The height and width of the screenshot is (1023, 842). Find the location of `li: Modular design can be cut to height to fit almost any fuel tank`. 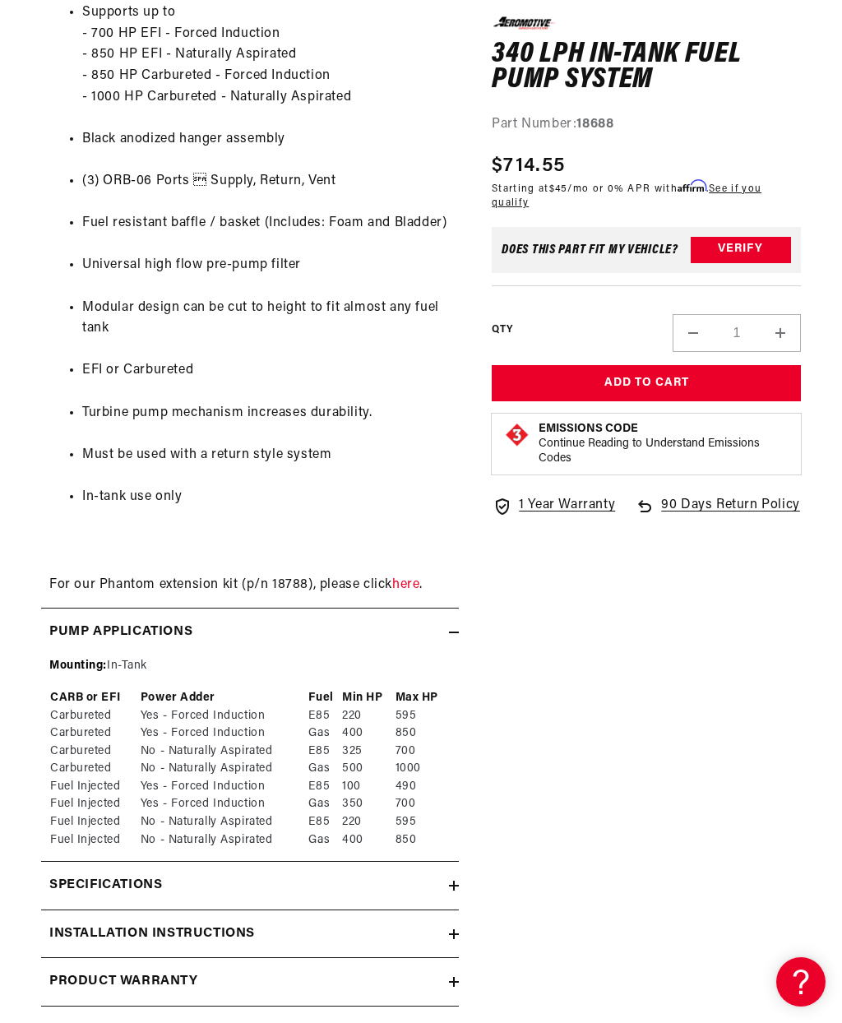

li: Modular design can be cut to height to fit almost any fuel tank is located at coordinates (266, 318).